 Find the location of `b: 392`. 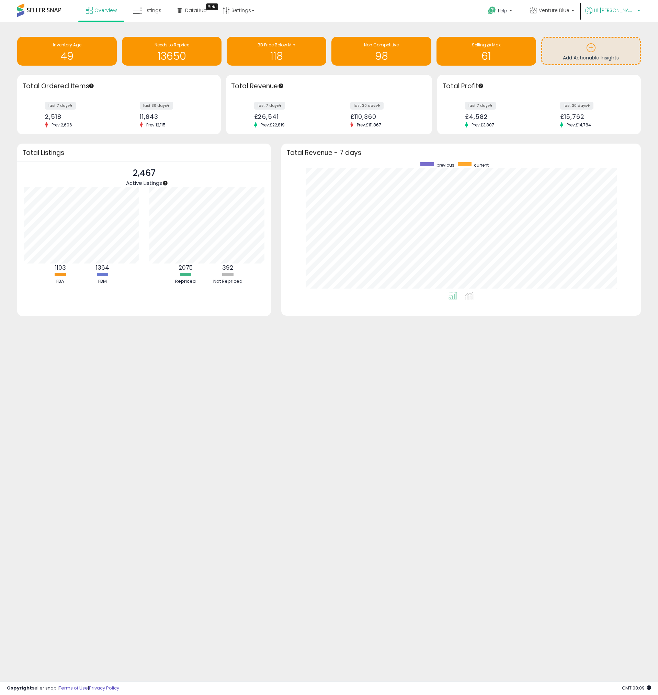

b: 392 is located at coordinates (228, 268).